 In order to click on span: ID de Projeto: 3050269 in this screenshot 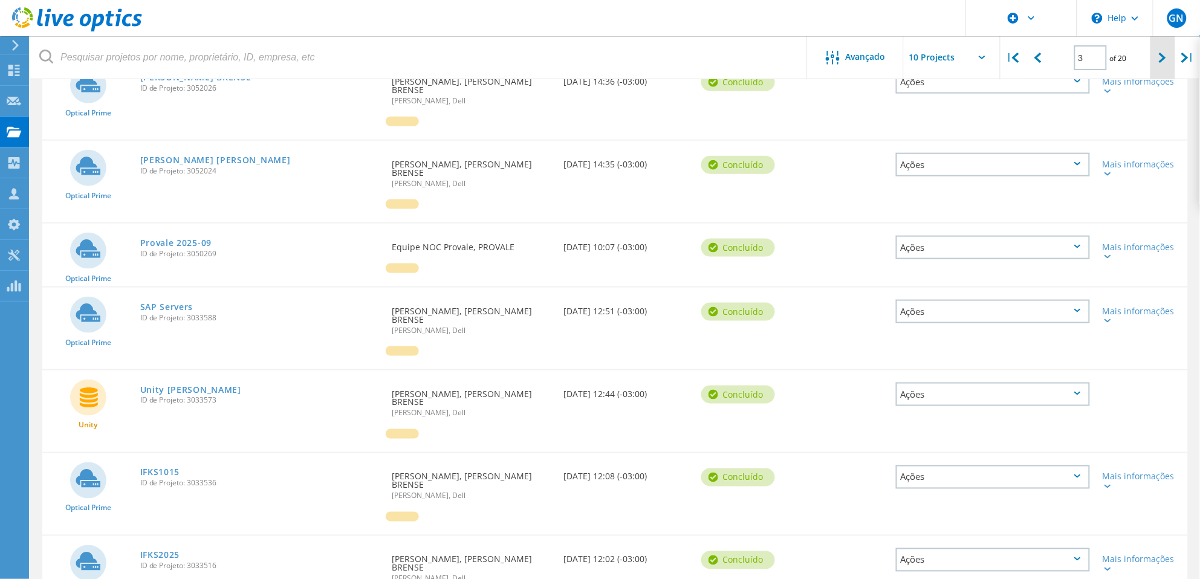, I will do `click(260, 254)`.